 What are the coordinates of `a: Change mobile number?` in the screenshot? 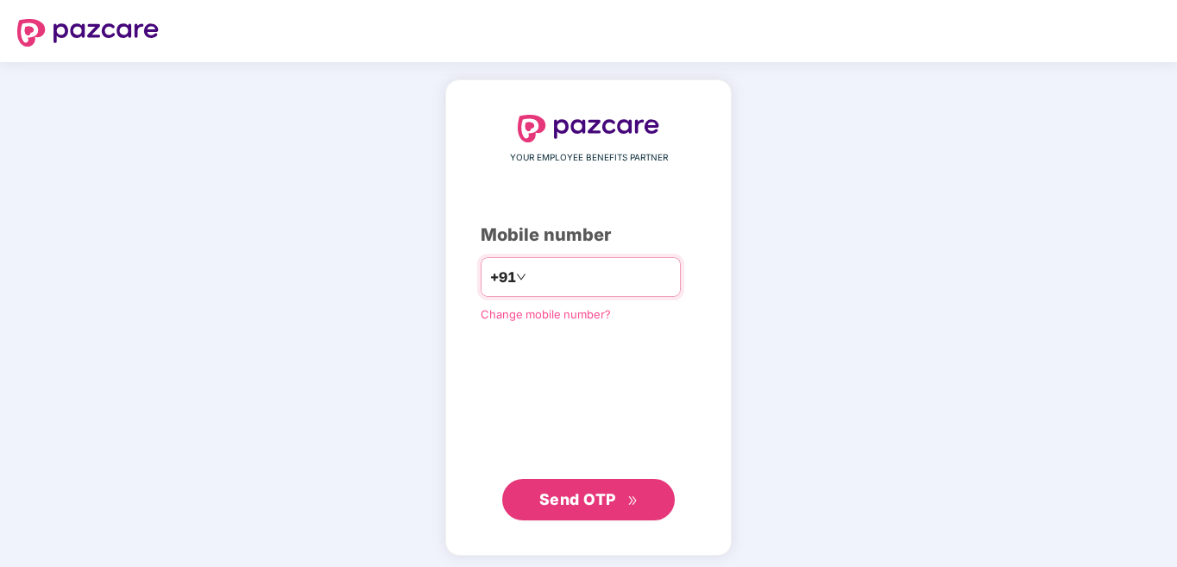 It's located at (545, 314).